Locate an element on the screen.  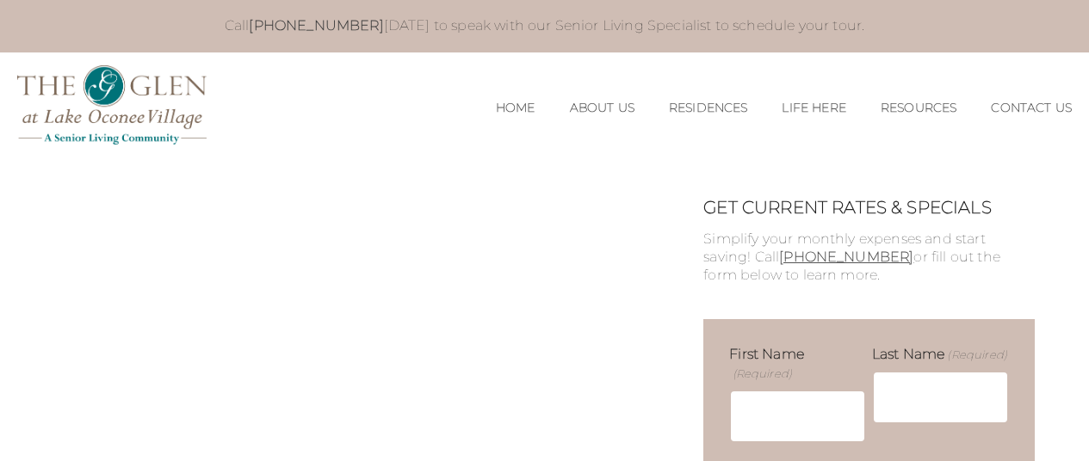
p: Simplify your monthly expenses and start saving! Call or fill out the form below to learn more. is located at coordinates (869, 257).